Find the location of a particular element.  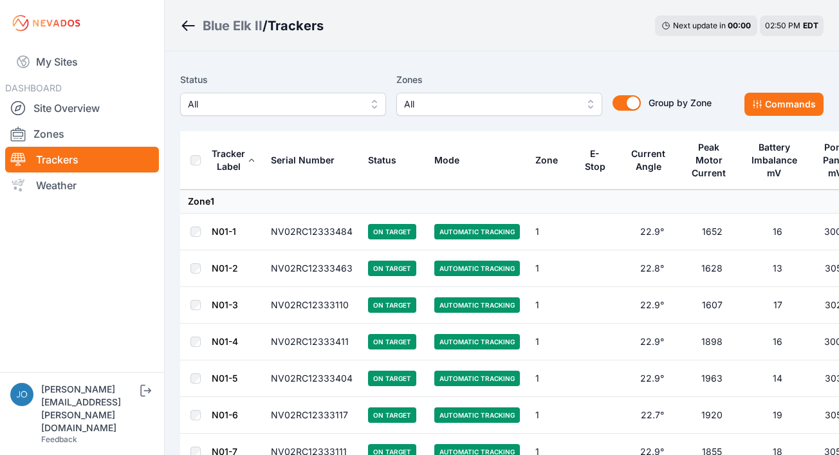

td: 22.8° is located at coordinates (652, 268).